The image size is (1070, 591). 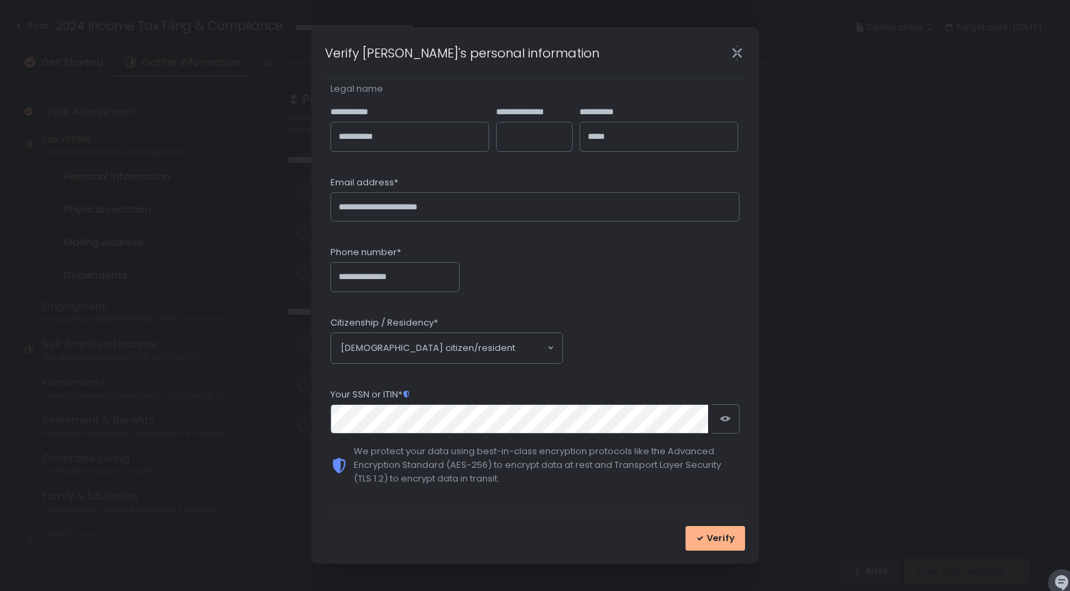 What do you see at coordinates (547, 465) in the screenshot?
I see `div: We protect your data using best-in-class encryption protocols like the Advanced Encryption Standa...` at bounding box center [547, 465].